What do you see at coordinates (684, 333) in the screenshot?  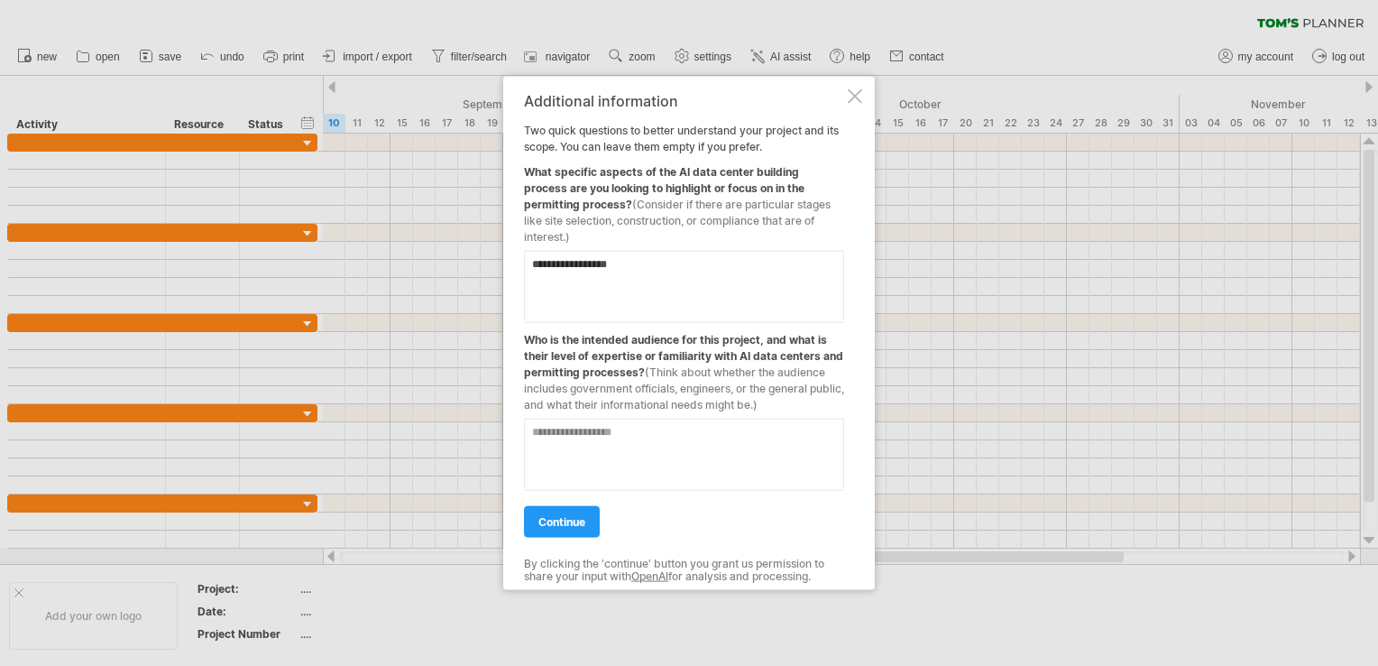 I see `div: Two quick questions to better understand your project and its scope. You can leave them empty if ...` at bounding box center [684, 333].